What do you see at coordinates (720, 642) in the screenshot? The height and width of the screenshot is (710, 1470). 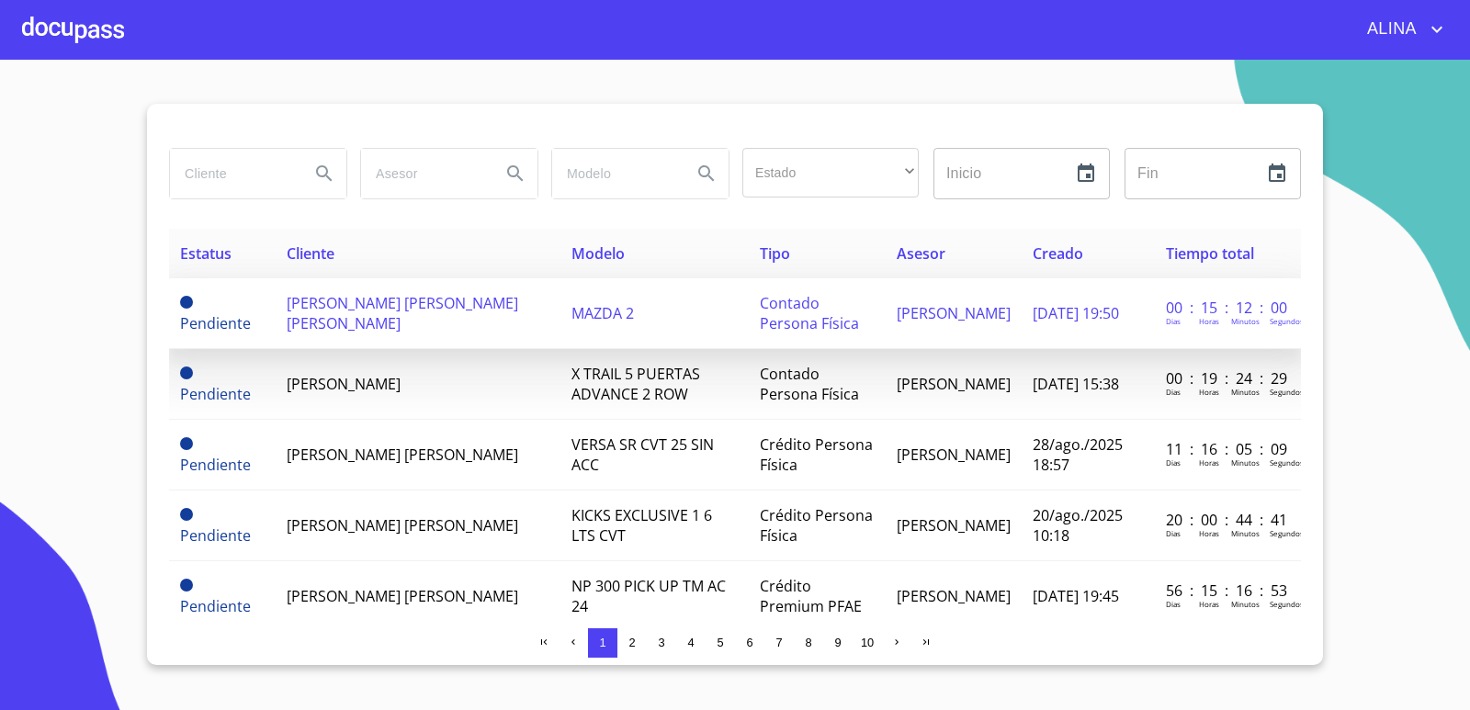 I see `span: 5` at bounding box center [720, 642].